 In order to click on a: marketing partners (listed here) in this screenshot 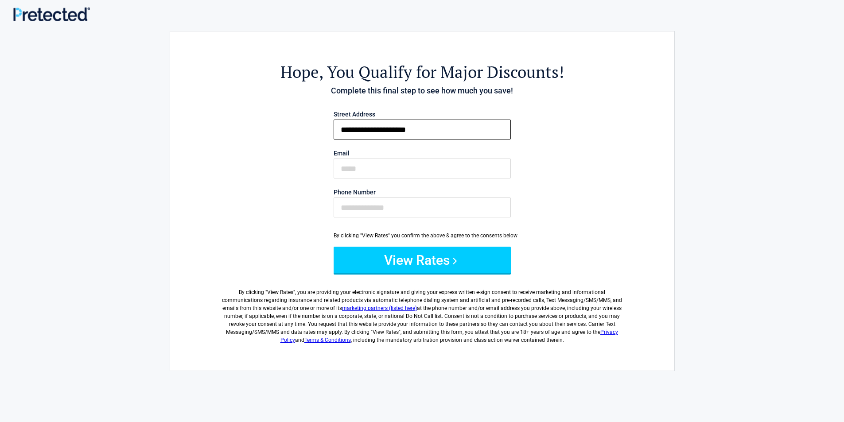, I will do `click(379, 308)`.